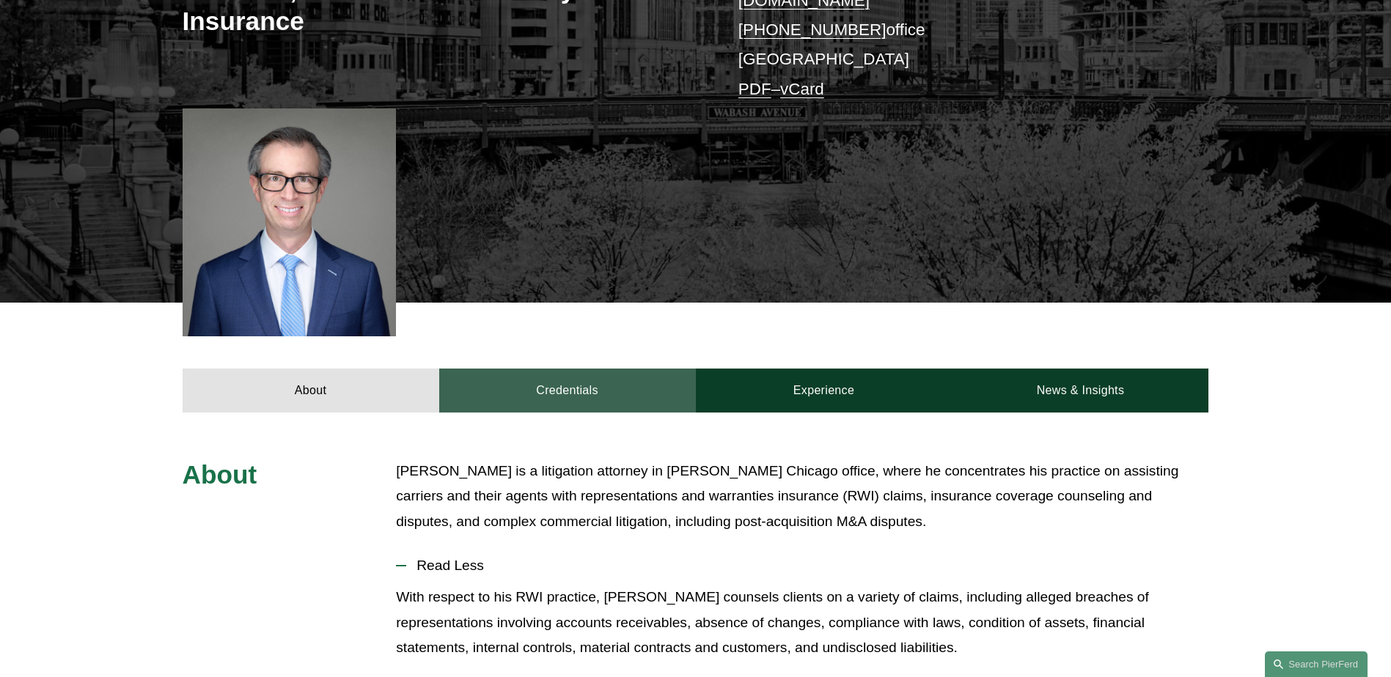 The height and width of the screenshot is (677, 1391). What do you see at coordinates (1080, 391) in the screenshot?
I see `a: News & Insights` at bounding box center [1080, 391].